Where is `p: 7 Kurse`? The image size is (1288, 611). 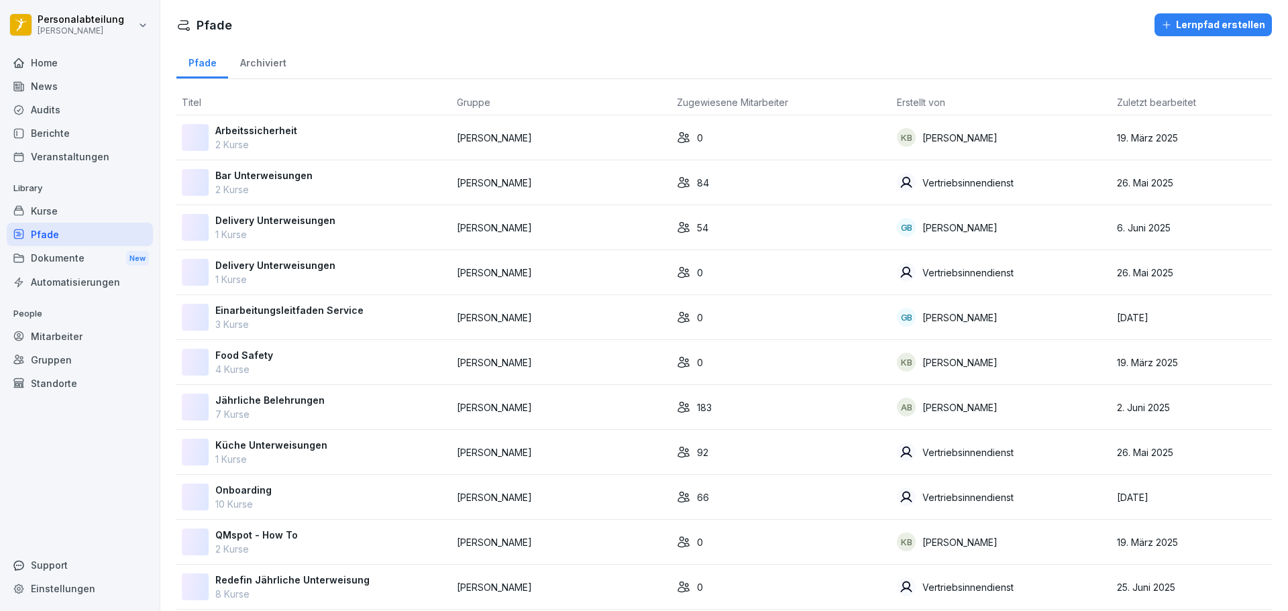 p: 7 Kurse is located at coordinates (270, 414).